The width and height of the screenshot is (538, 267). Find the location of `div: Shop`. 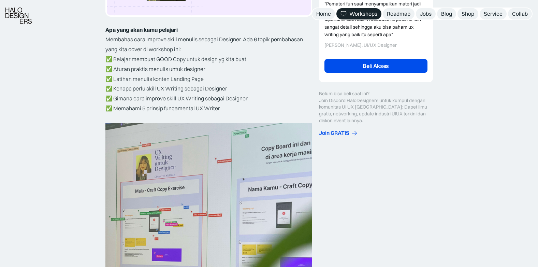

div: Shop is located at coordinates (468, 14).